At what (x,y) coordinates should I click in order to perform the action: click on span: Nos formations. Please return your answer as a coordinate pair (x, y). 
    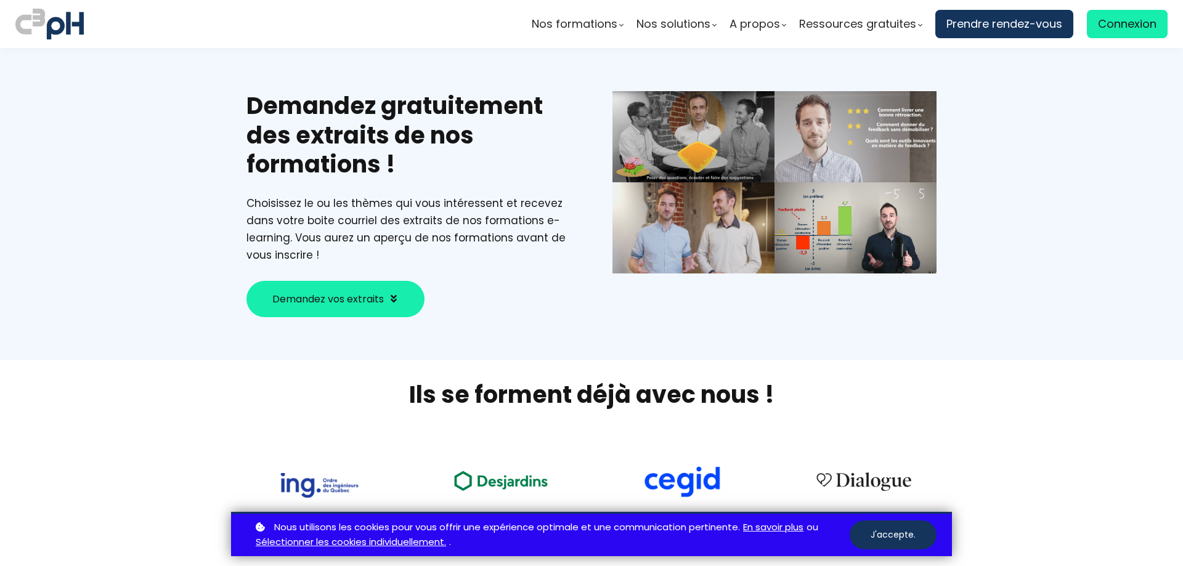
    Looking at the image, I should click on (574, 24).